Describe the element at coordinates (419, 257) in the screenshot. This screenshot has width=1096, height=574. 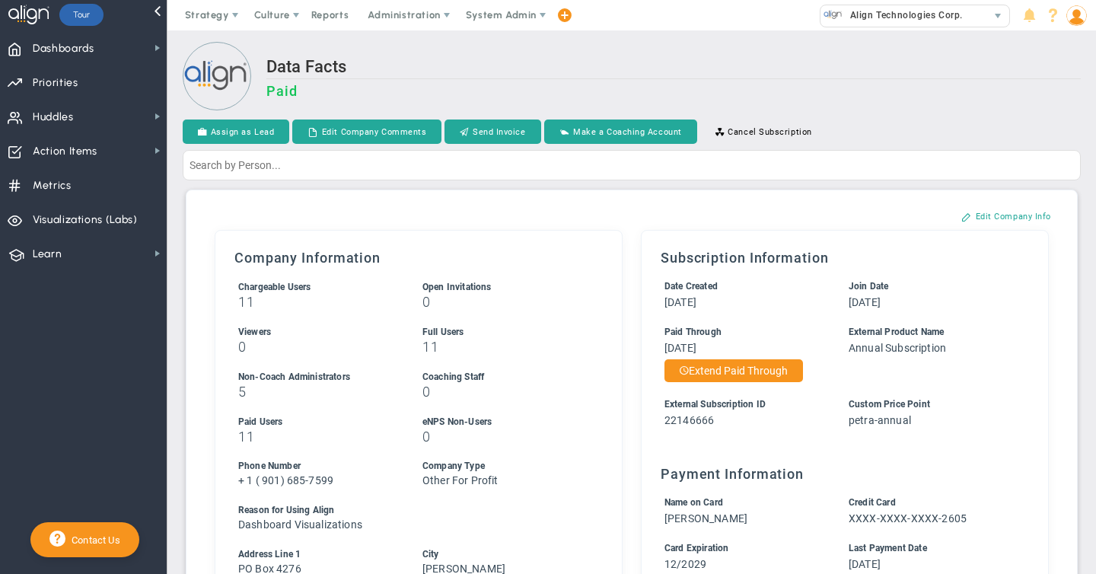
I see `h3: Company Information` at that location.